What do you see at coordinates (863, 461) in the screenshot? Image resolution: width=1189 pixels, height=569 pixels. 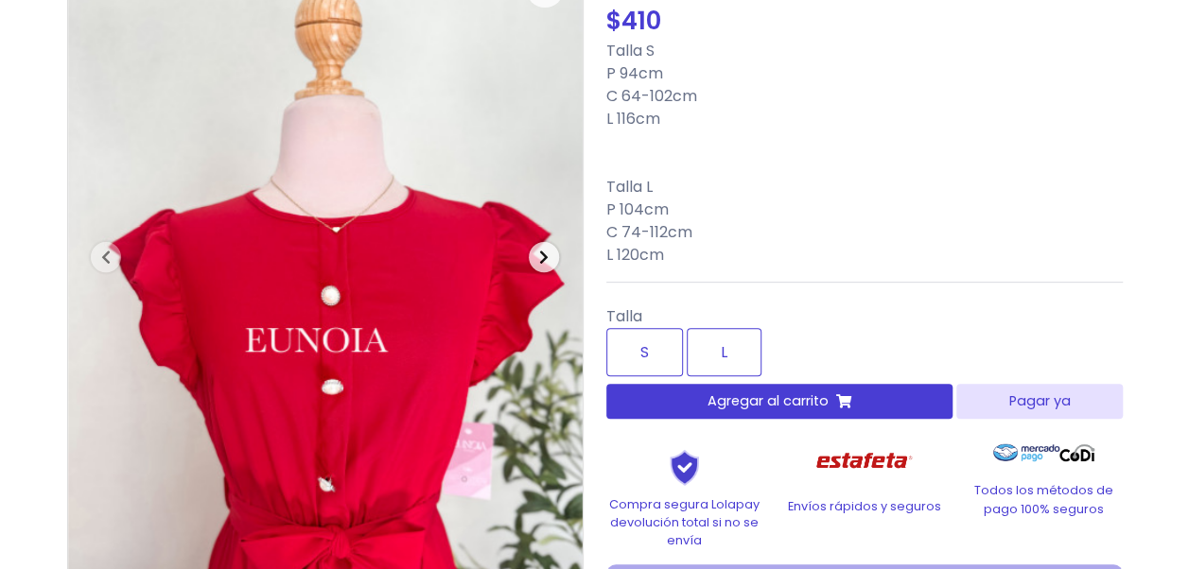 I see `img: Estafeta Logo` at bounding box center [863, 461].